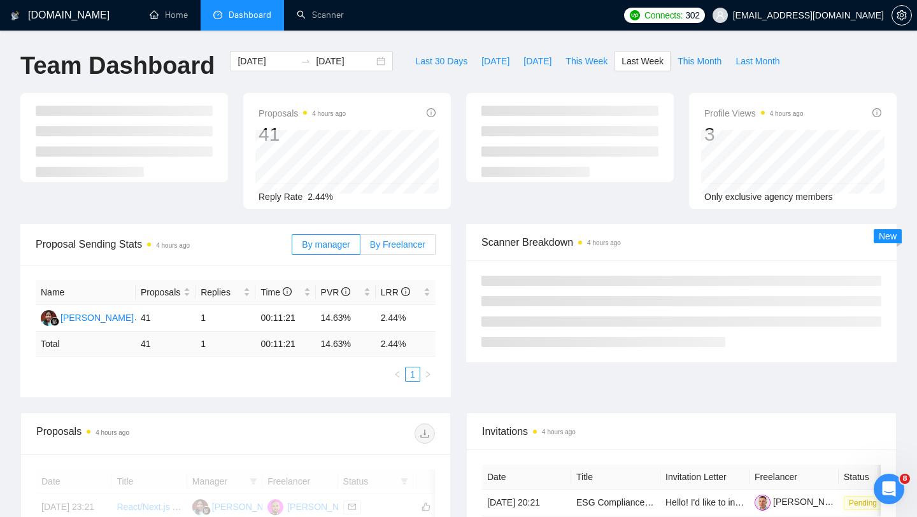  What do you see at coordinates (220, 292) in the screenshot?
I see `span: Replies` at bounding box center [220, 292].